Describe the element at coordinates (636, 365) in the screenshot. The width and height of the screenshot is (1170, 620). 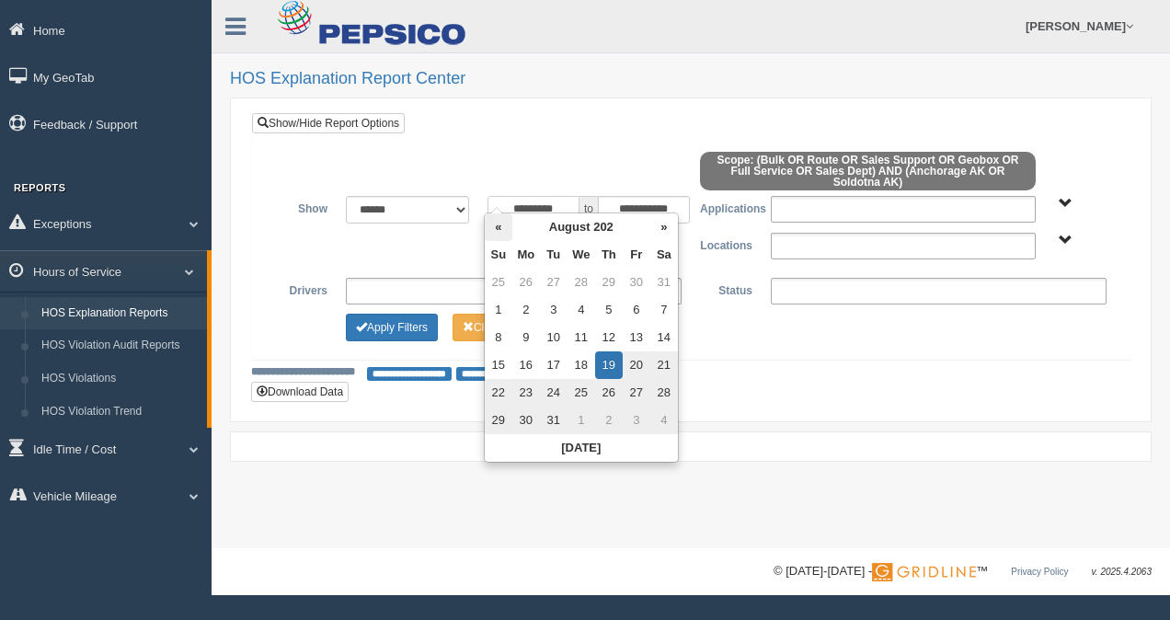
I see `td: 20` at that location.